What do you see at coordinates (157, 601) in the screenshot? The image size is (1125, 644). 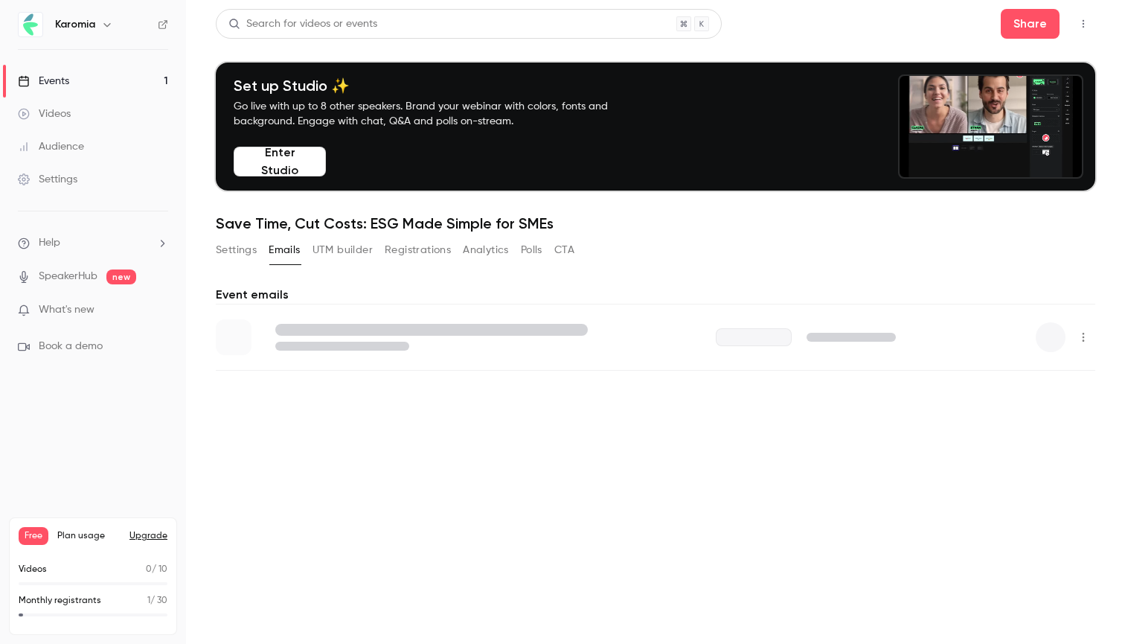 I see `p: / 30` at bounding box center [157, 601].